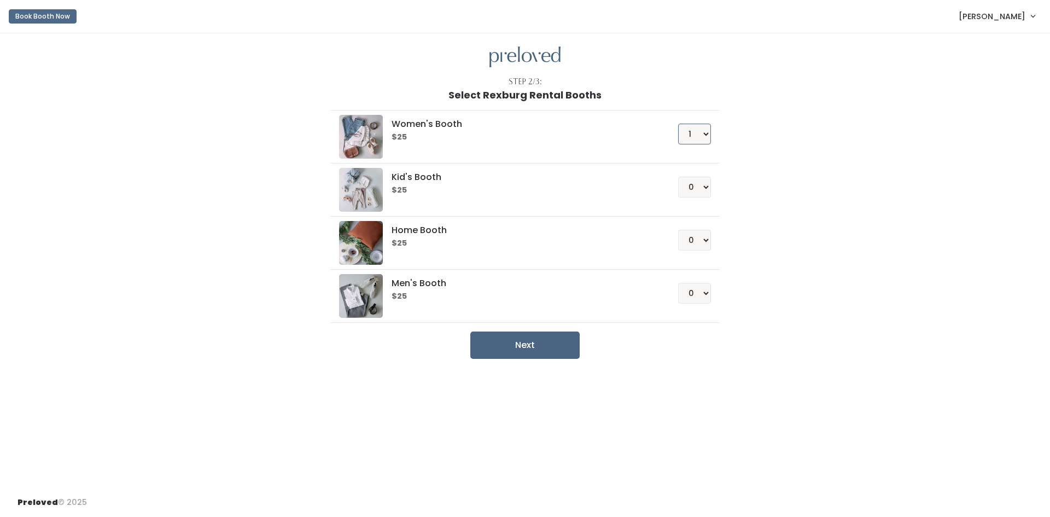 This screenshot has height=517, width=1050. I want to click on h5: Men's Booth, so click(521, 283).